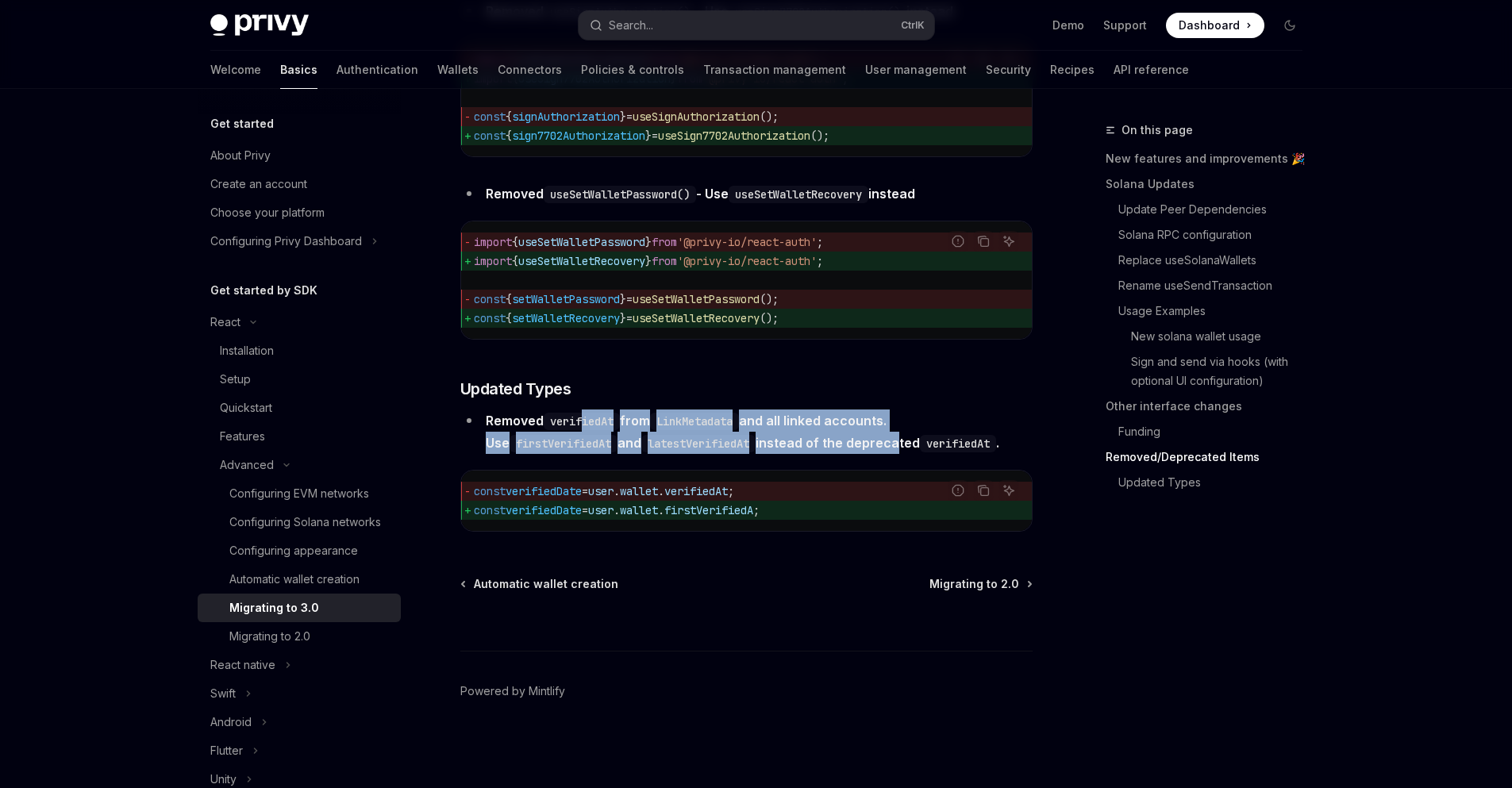 Image resolution: width=1512 pixels, height=788 pixels. Describe the element at coordinates (699, 444) in the screenshot. I see `code: latestVerifiedAt` at that location.